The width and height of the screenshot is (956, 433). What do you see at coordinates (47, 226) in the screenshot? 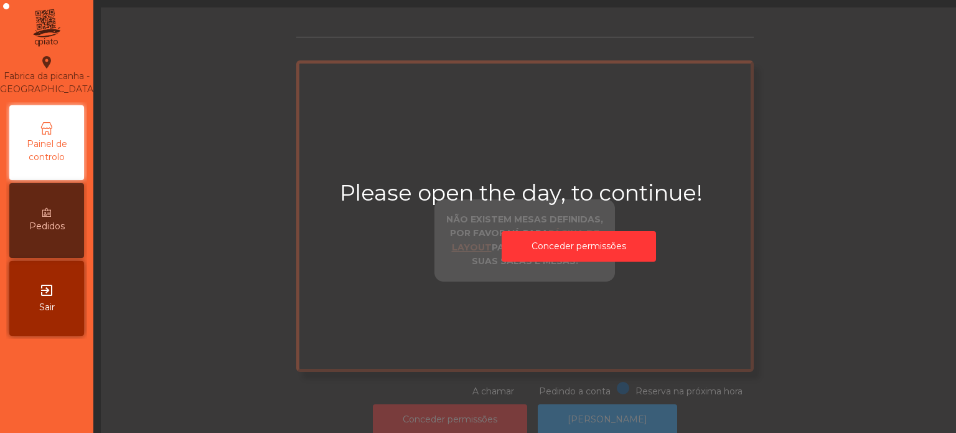
I see `span: Pedidos` at bounding box center [47, 226].